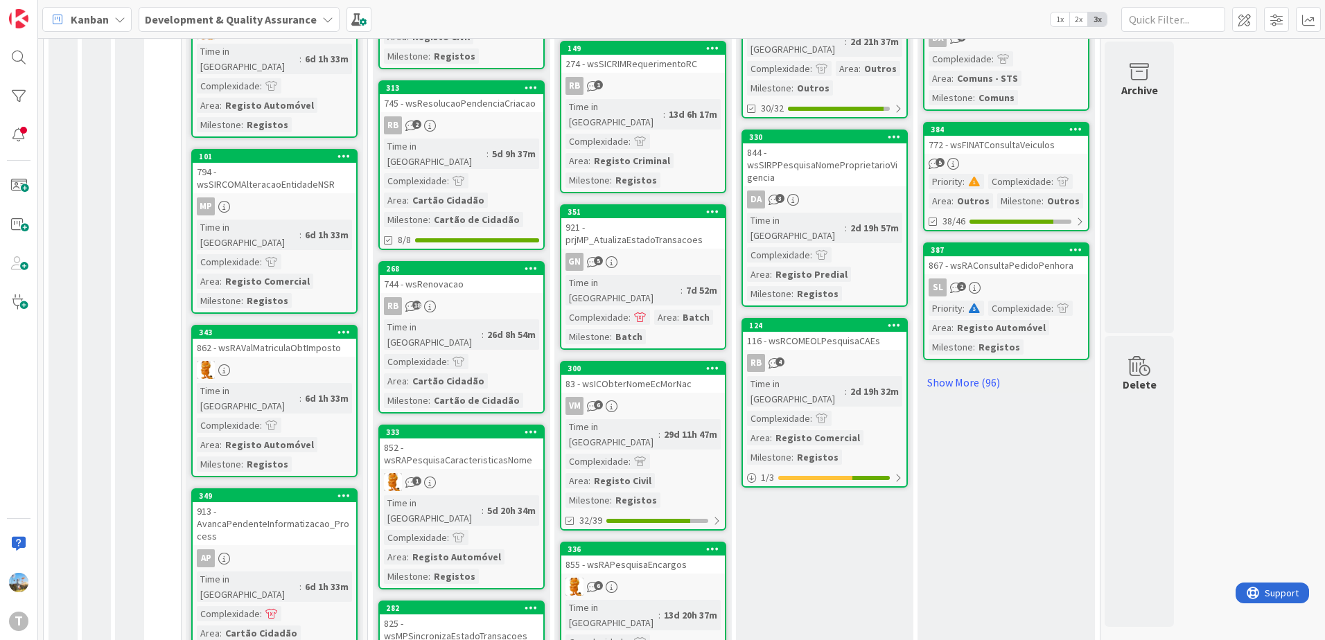 The height and width of the screenshot is (640, 1325). Describe the element at coordinates (690, 615) in the screenshot. I see `div: 13d 20h 37m` at that location.